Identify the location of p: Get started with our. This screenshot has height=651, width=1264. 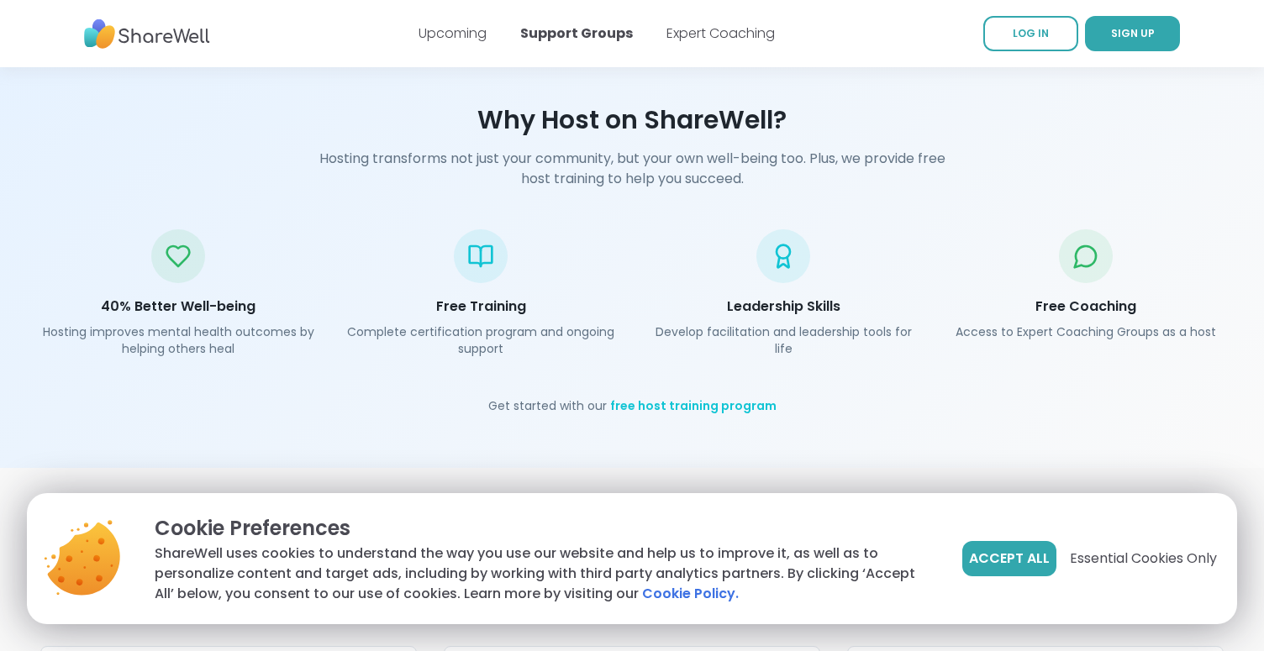
(632, 406).